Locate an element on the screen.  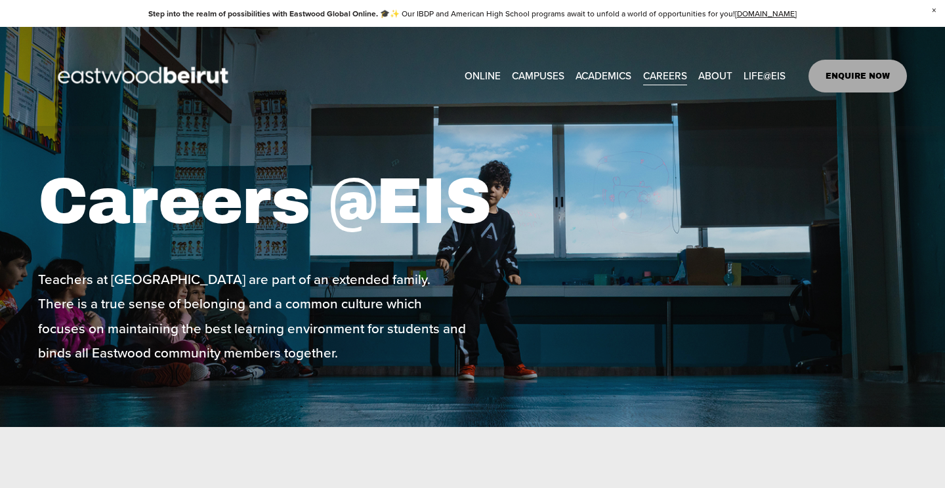
span: ACADEMICS is located at coordinates (603, 76).